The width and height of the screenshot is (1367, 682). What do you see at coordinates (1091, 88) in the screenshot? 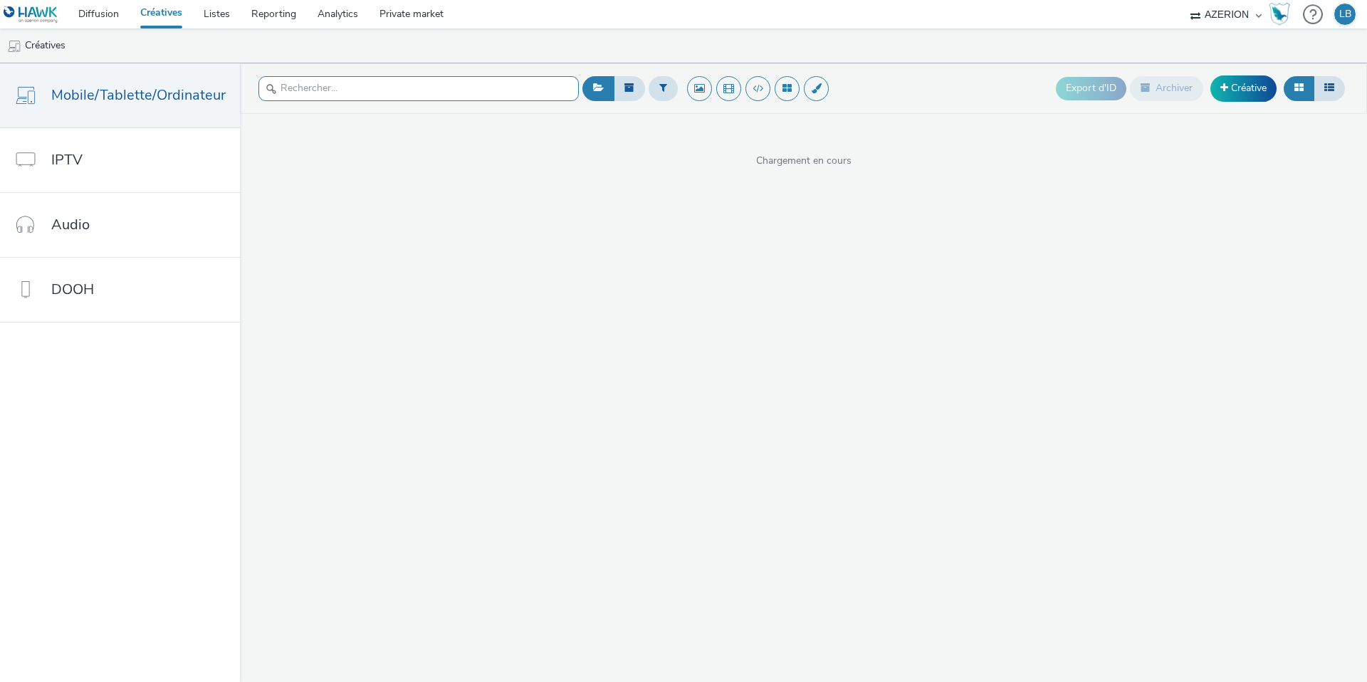
I see `button: Export d'ID` at bounding box center [1091, 88].